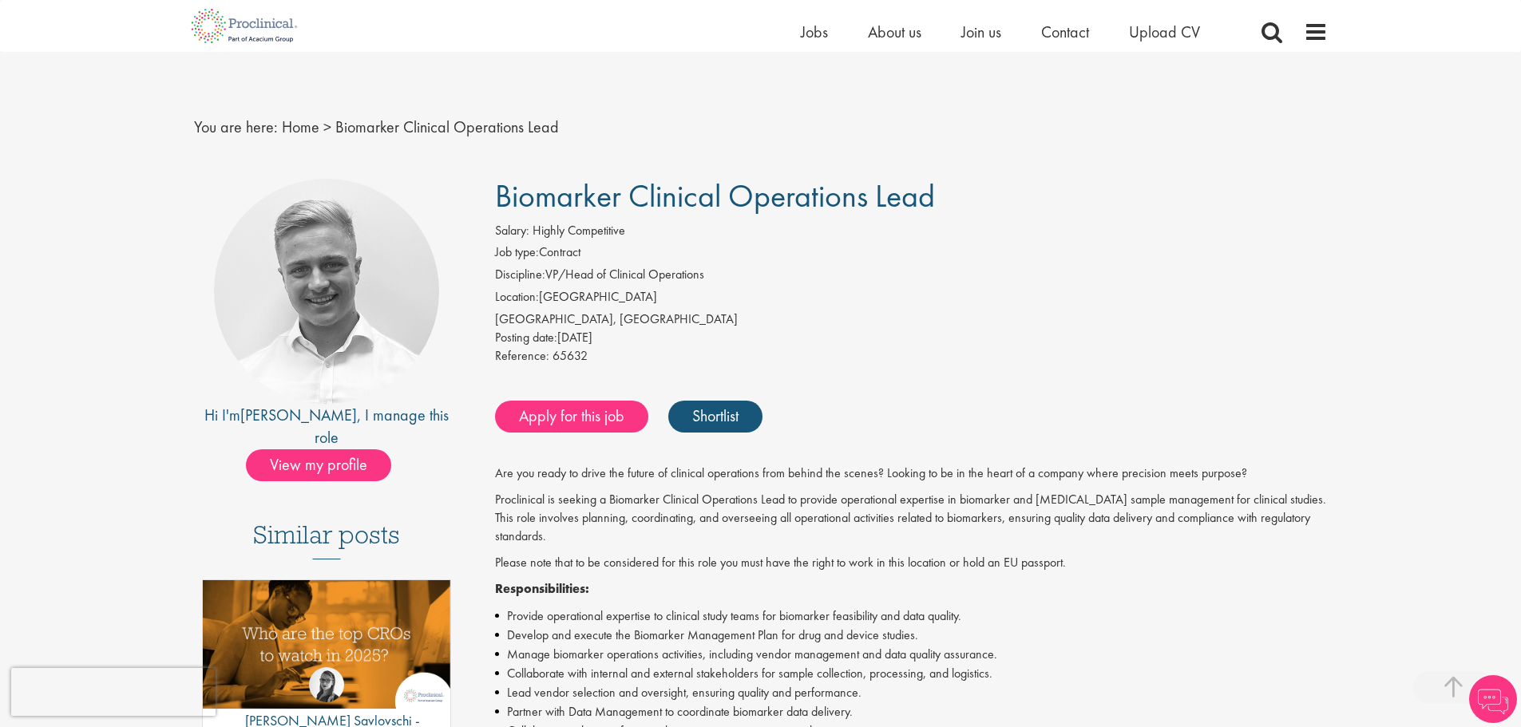  What do you see at coordinates (894, 32) in the screenshot?
I see `span: About us` at bounding box center [894, 32].